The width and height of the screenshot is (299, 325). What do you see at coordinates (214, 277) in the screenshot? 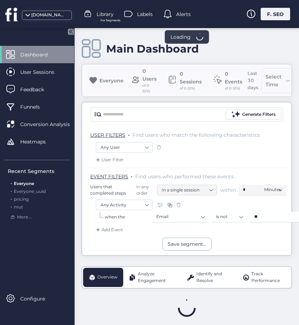
I see `span: Identify and Resolve` at bounding box center [214, 277].